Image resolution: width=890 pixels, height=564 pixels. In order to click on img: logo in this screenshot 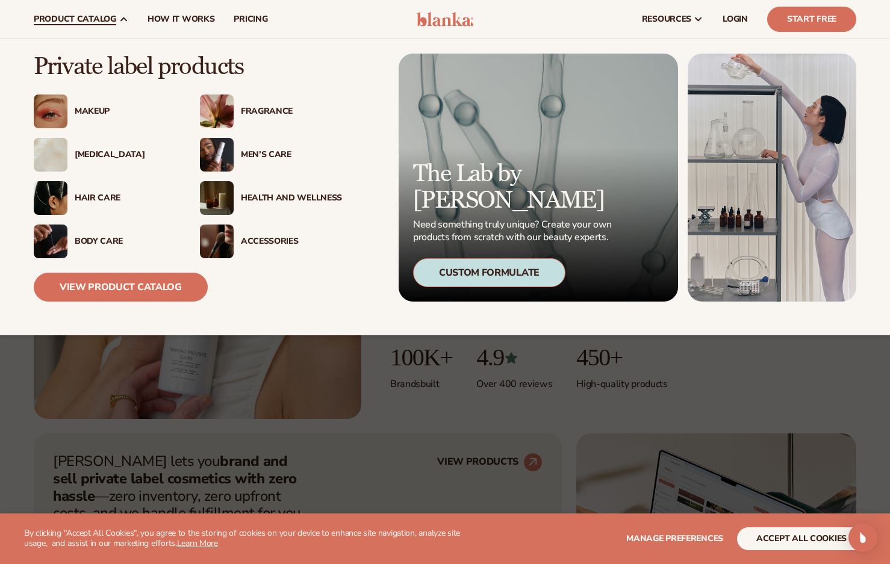, I will do `click(445, 19)`.